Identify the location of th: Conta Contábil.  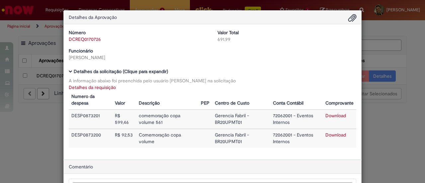
(296, 100).